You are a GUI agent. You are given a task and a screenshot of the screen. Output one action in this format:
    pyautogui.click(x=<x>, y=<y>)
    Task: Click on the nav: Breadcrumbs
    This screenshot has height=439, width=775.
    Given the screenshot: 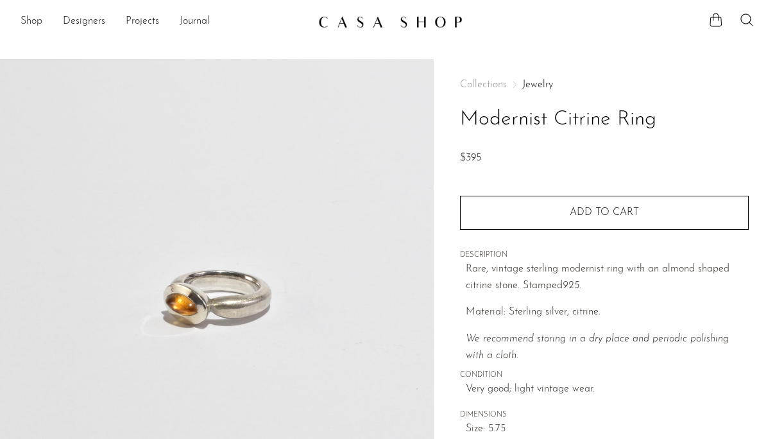 What is the action you would take?
    pyautogui.click(x=604, y=85)
    